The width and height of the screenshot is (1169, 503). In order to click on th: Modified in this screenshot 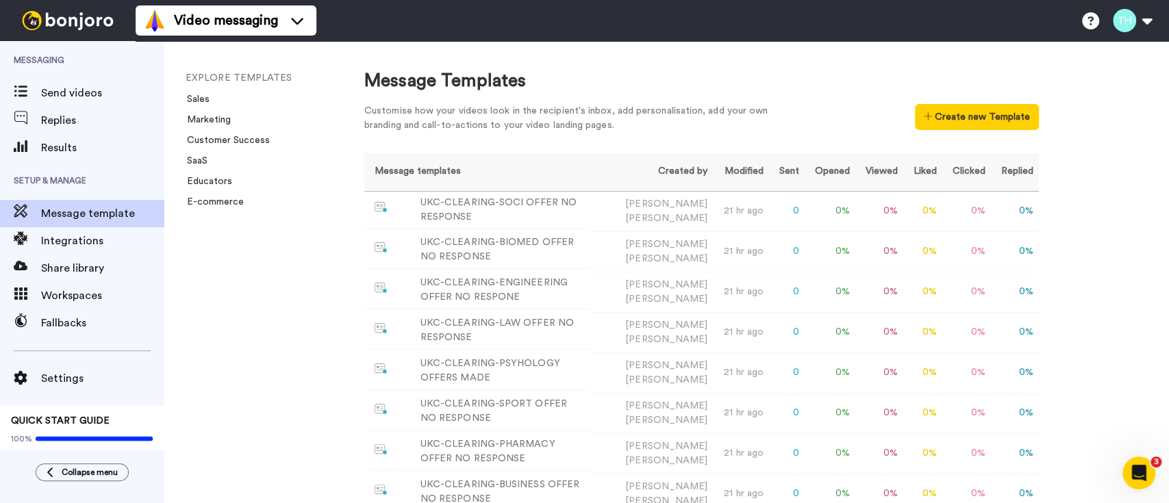, I will do `click(741, 172)`.